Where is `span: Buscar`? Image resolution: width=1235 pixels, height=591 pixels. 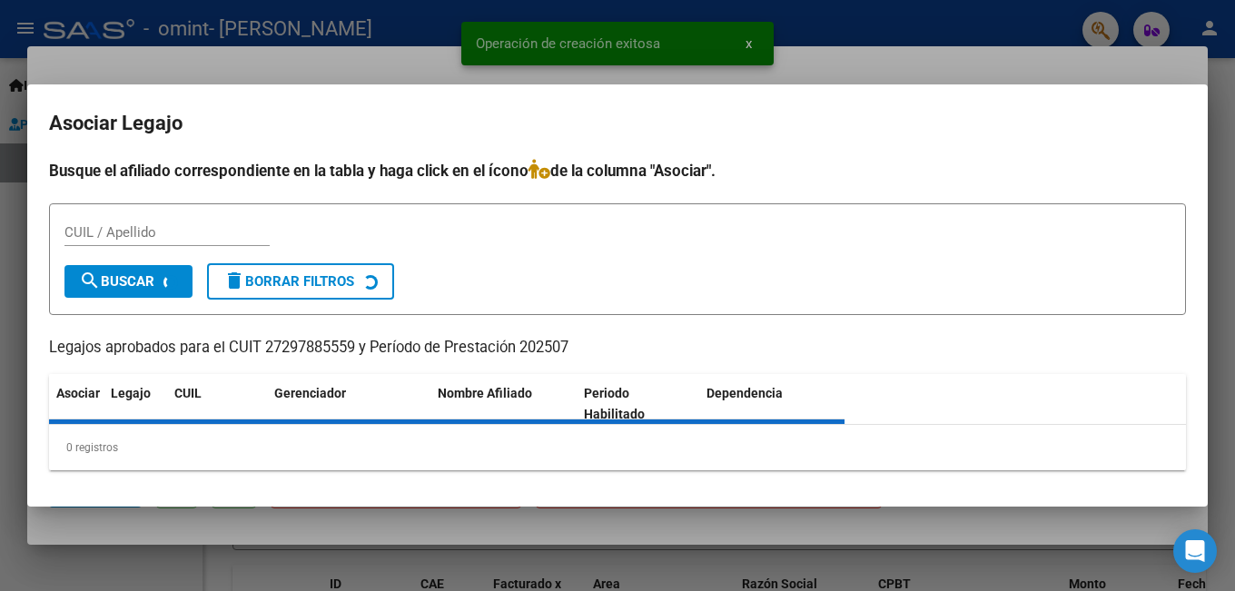
span: Buscar is located at coordinates (116, 281).